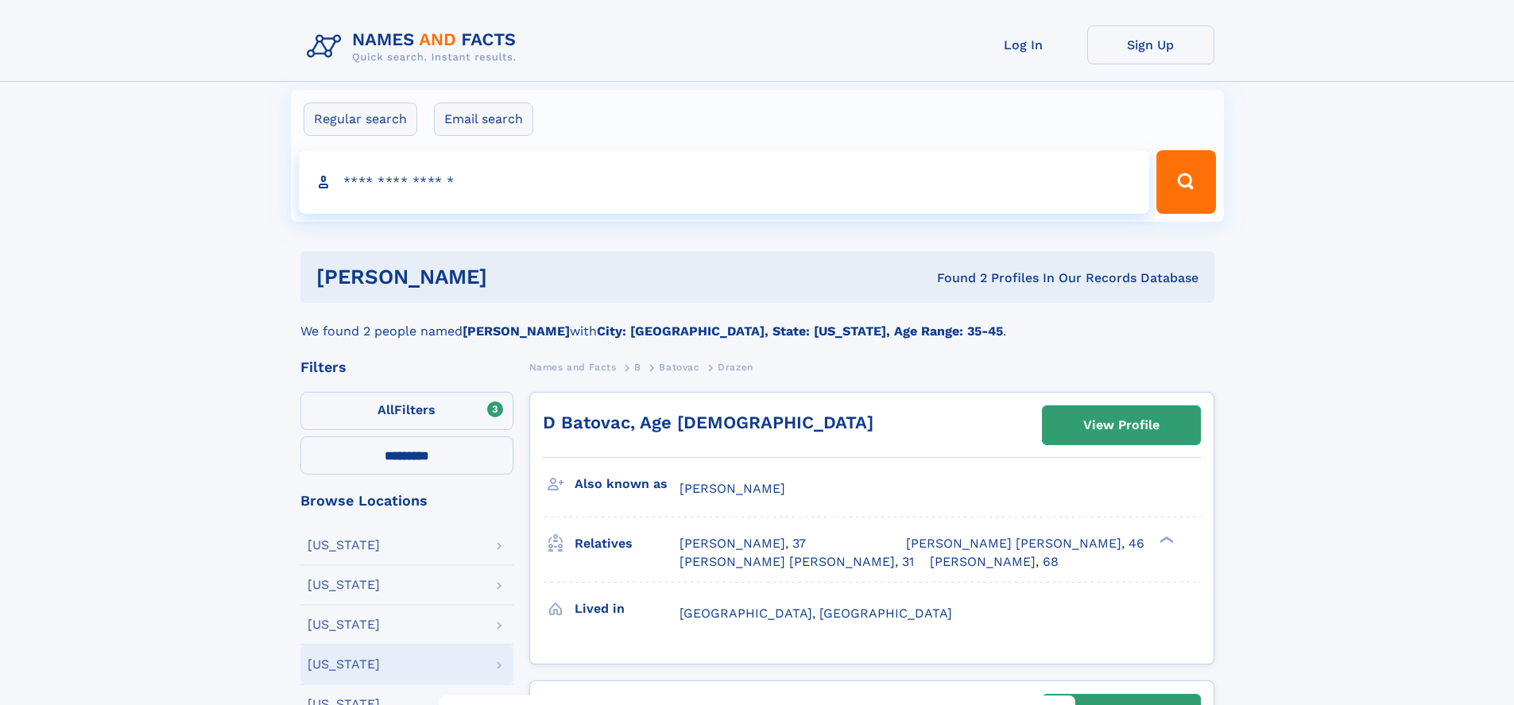 This screenshot has width=1514, height=705. What do you see at coordinates (1122, 425) in the screenshot?
I see `a: View Profile` at bounding box center [1122, 425].